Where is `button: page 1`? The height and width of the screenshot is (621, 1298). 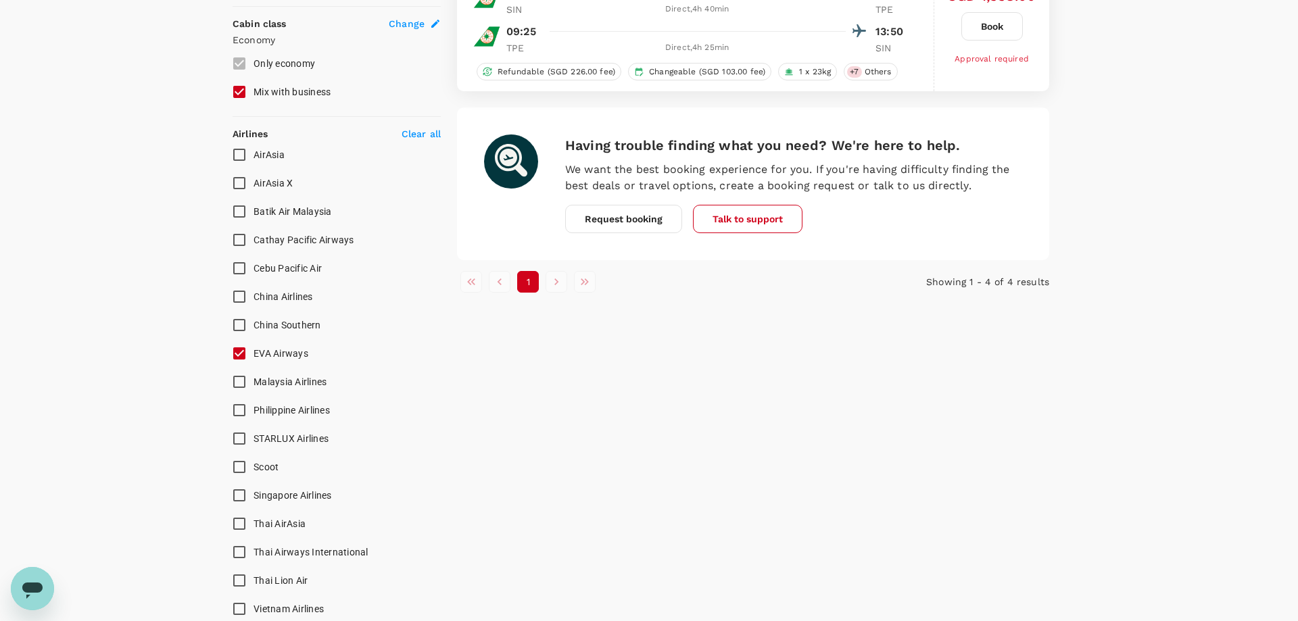 button: page 1 is located at coordinates (528, 282).